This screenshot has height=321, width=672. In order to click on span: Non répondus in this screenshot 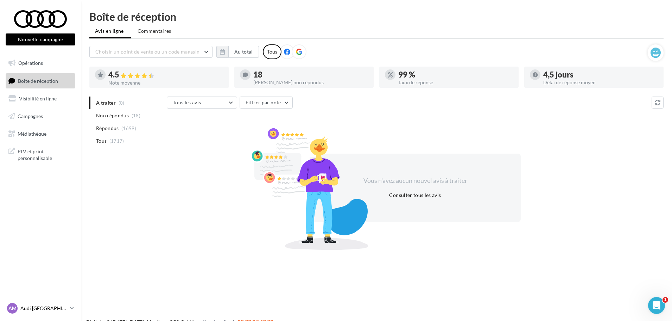, I will do `click(112, 115)`.